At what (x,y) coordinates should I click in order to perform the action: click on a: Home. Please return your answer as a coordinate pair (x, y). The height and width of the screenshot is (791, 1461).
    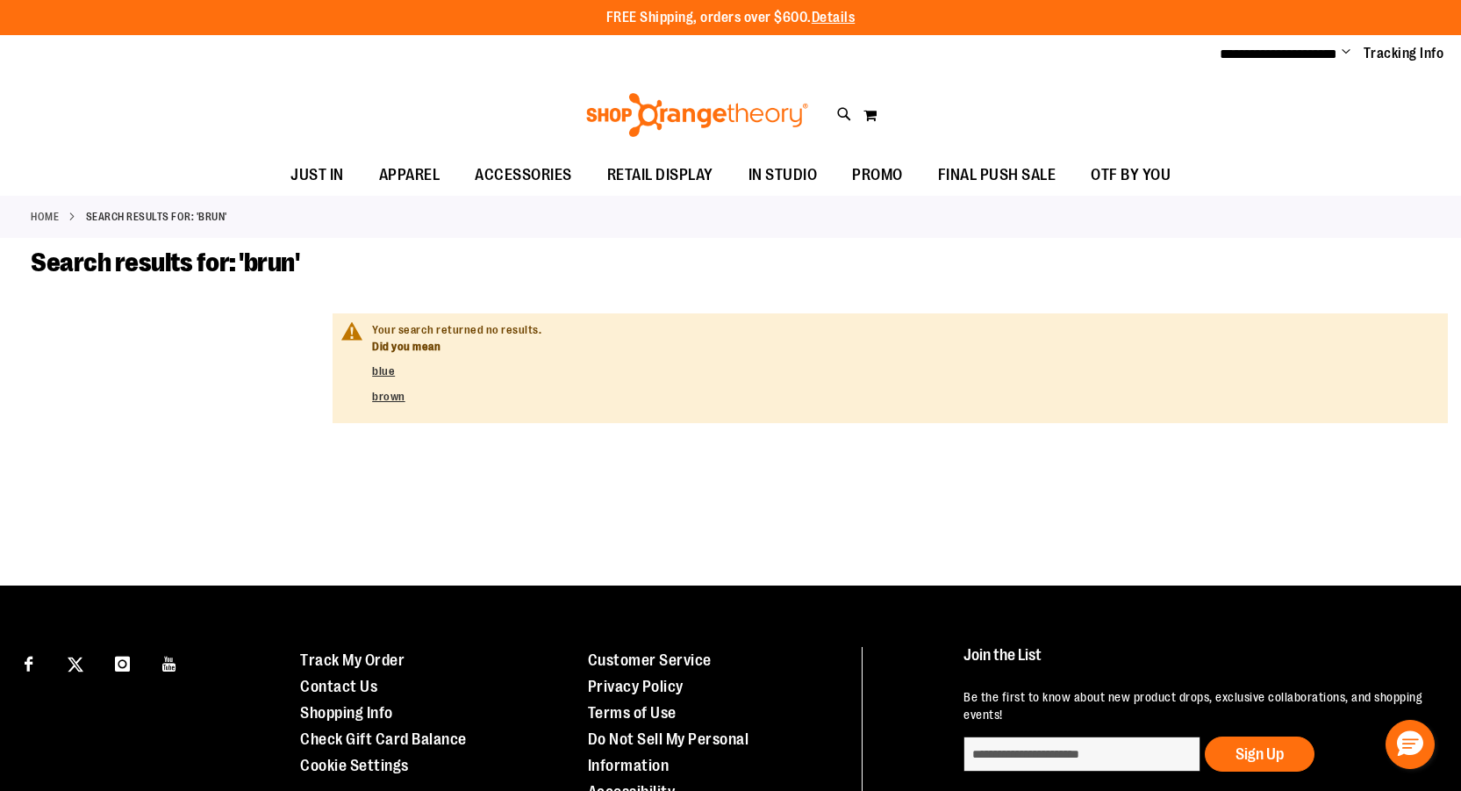
    Looking at the image, I should click on (45, 217).